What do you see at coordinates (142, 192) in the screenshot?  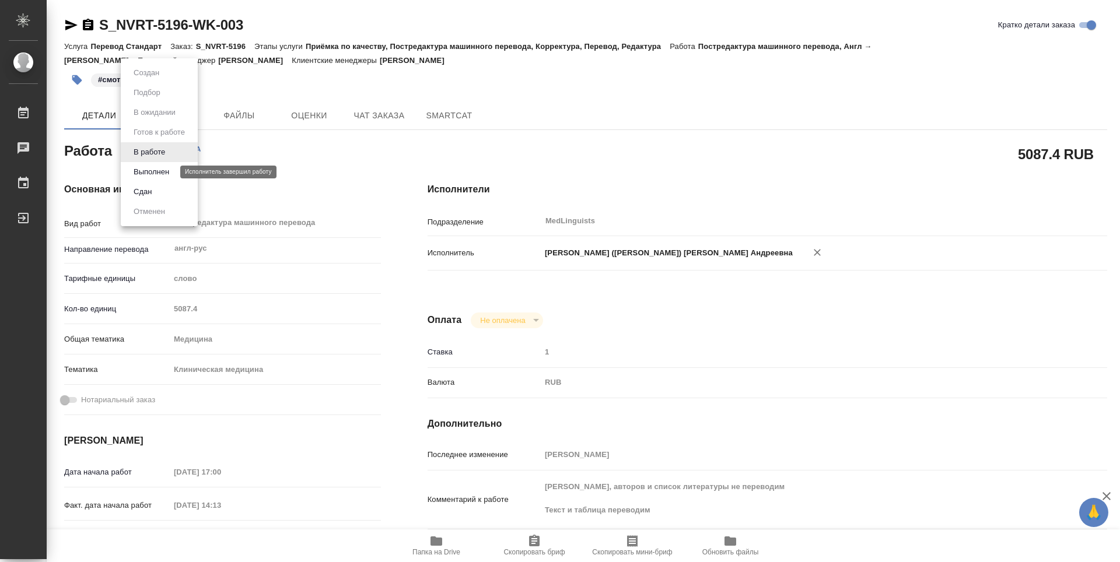 I see `button: Сдан` at bounding box center [142, 192].